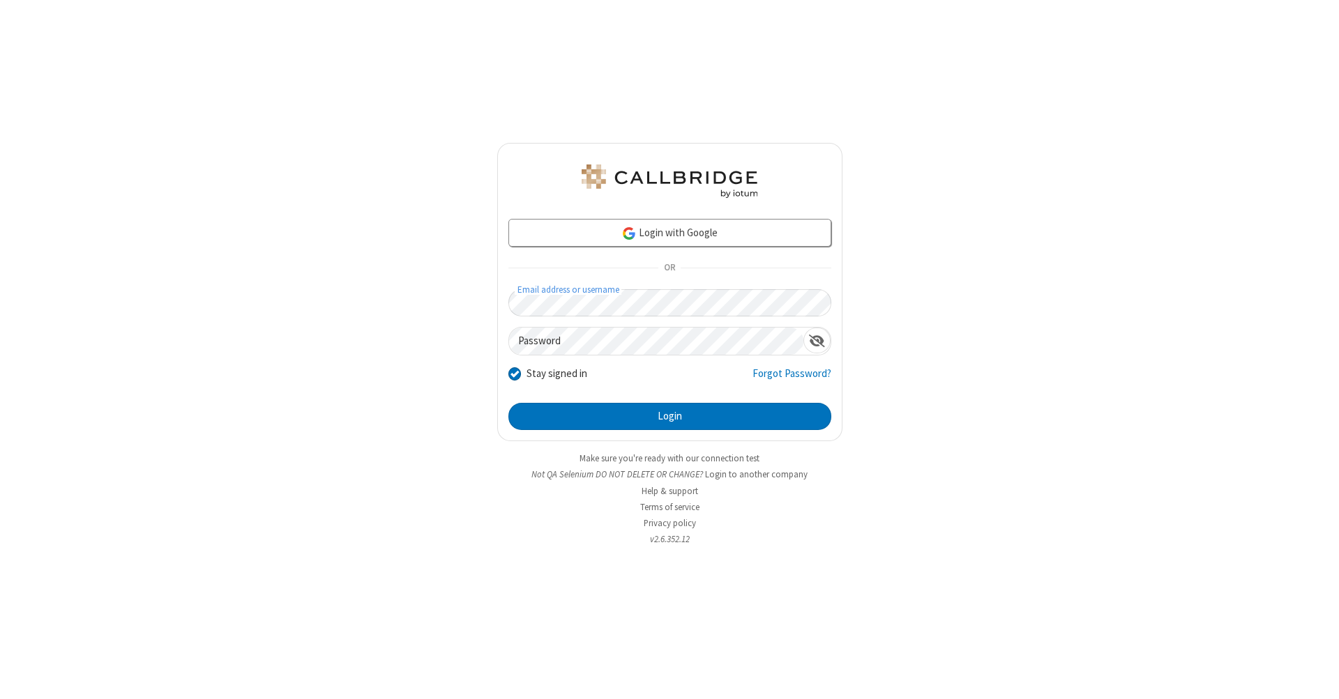  What do you see at coordinates (669, 474) in the screenshot?
I see `li: Not QA Selenium DO NOT DELETE OR CHANGE?` at bounding box center [669, 474].